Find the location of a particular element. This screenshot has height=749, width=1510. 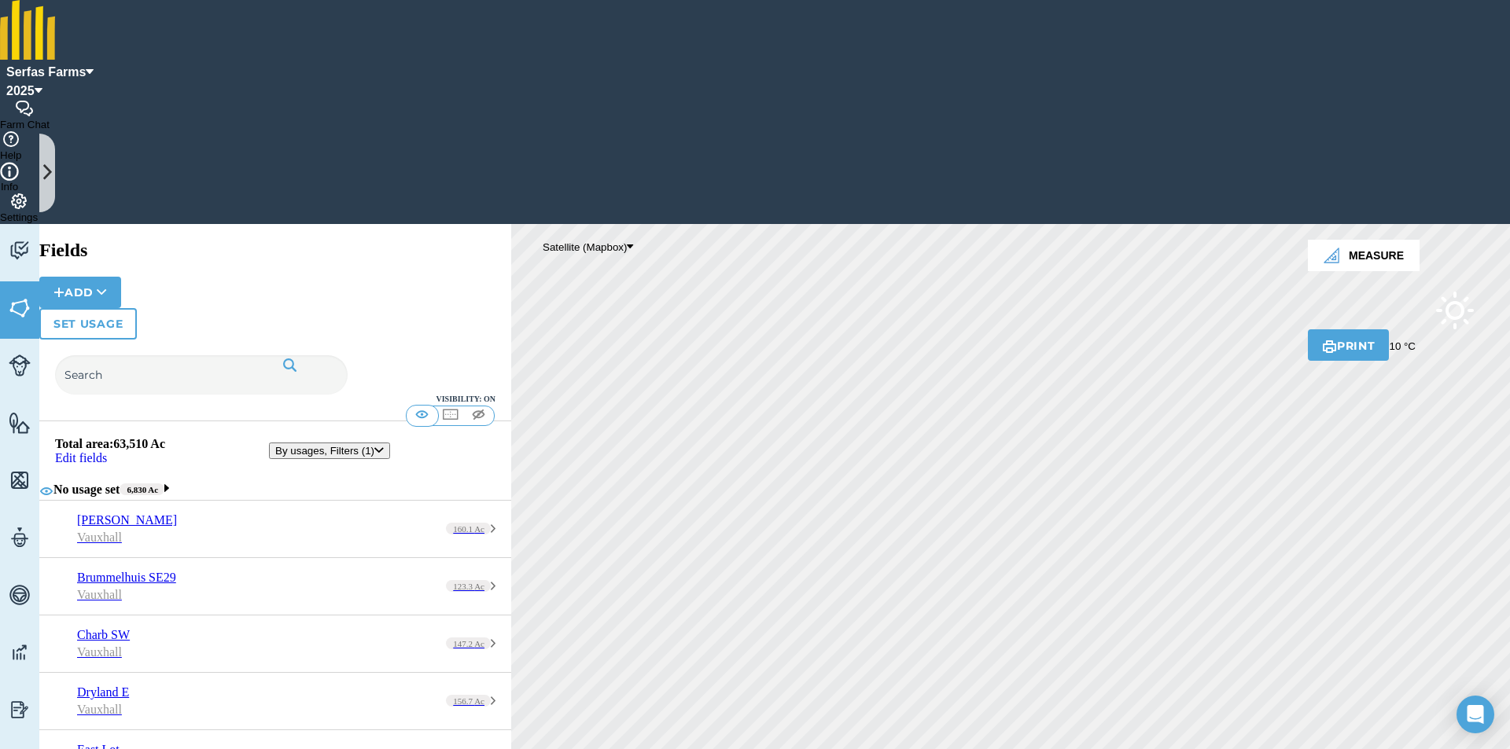

input: Search is located at coordinates (201, 375).